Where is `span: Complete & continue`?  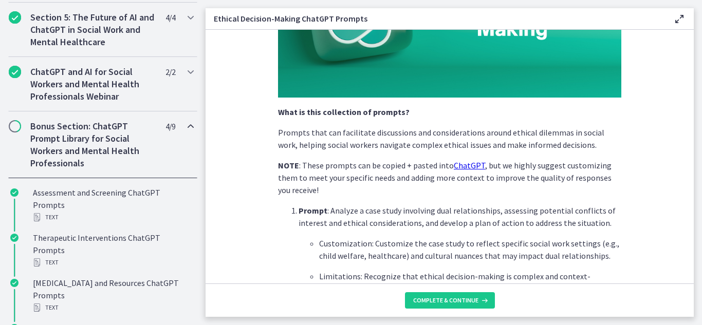
span: Complete & continue is located at coordinates (446, 301).